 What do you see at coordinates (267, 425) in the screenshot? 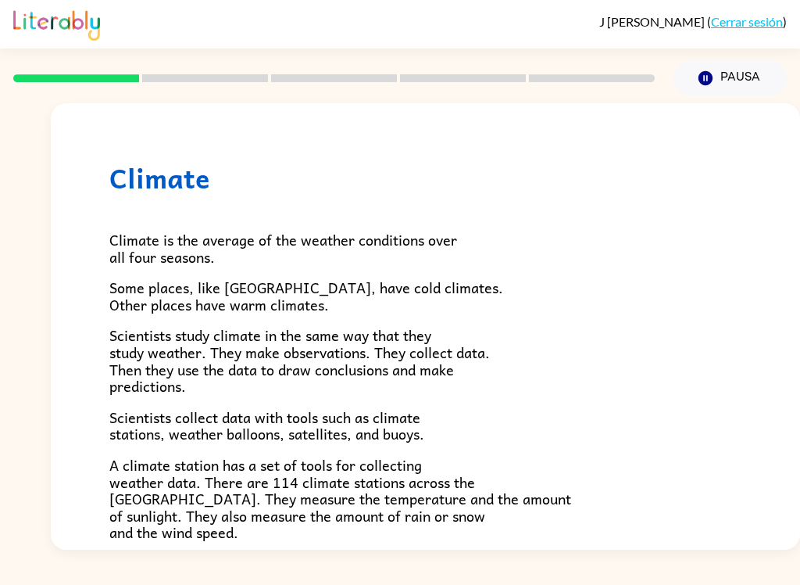
I see `span: Scientists collect data with tools such as climate stations, weather balloons, satellites, and bu...` at bounding box center [267, 425].